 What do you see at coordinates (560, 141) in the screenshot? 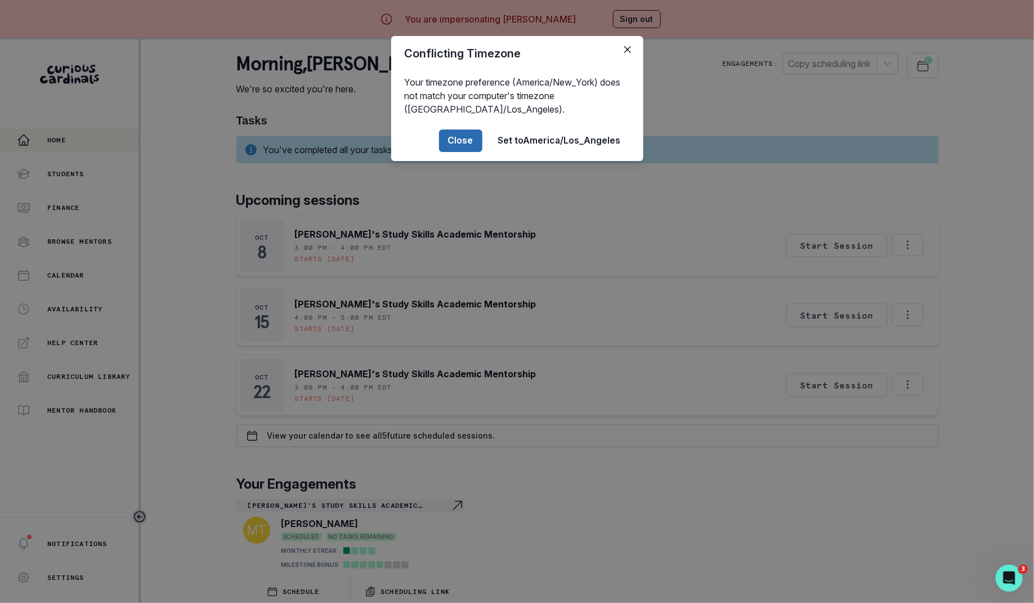
I see `button: Set toAmerica/Los_Angeles` at bounding box center [560, 141].